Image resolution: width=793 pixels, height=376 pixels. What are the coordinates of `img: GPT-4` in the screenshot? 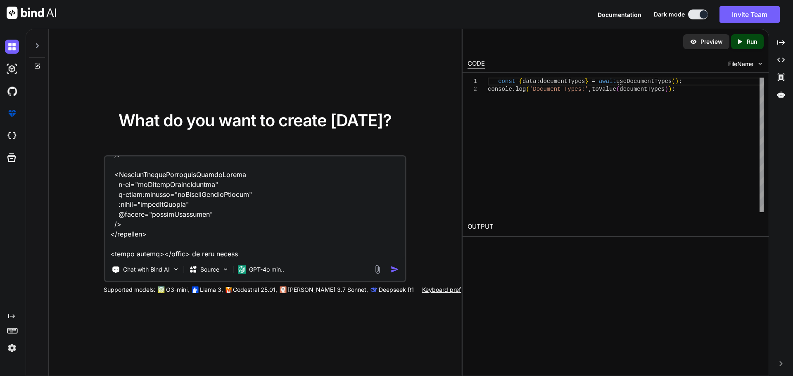 It's located at (161, 290).